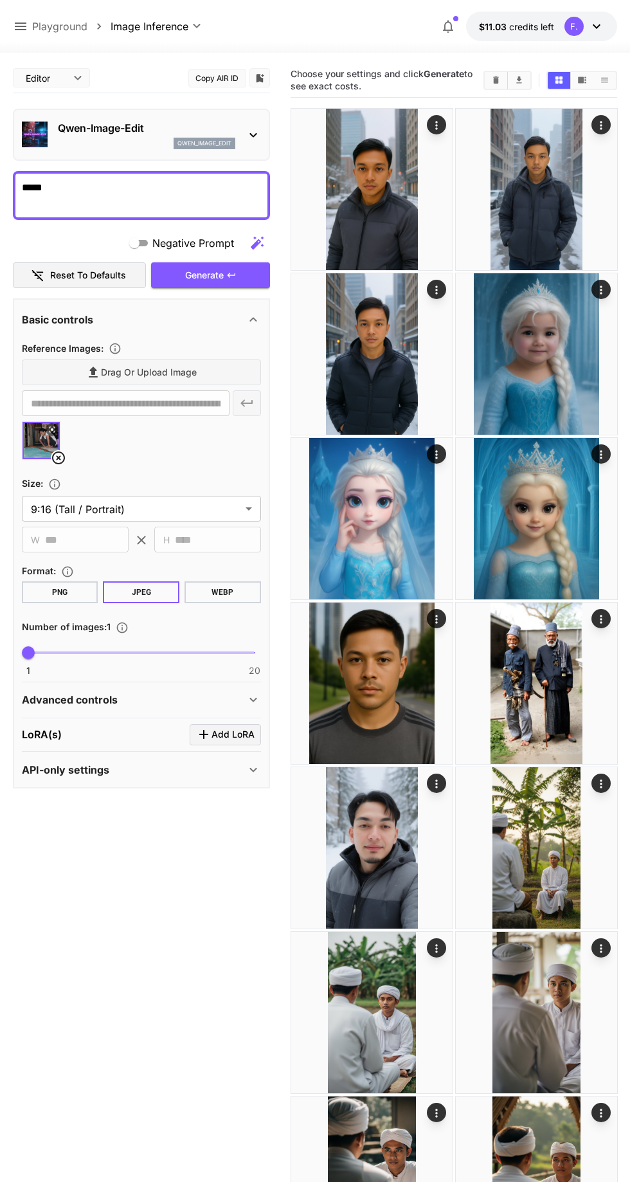 The width and height of the screenshot is (630, 1182). What do you see at coordinates (532, 26) in the screenshot?
I see `span: credits left` at bounding box center [532, 26].